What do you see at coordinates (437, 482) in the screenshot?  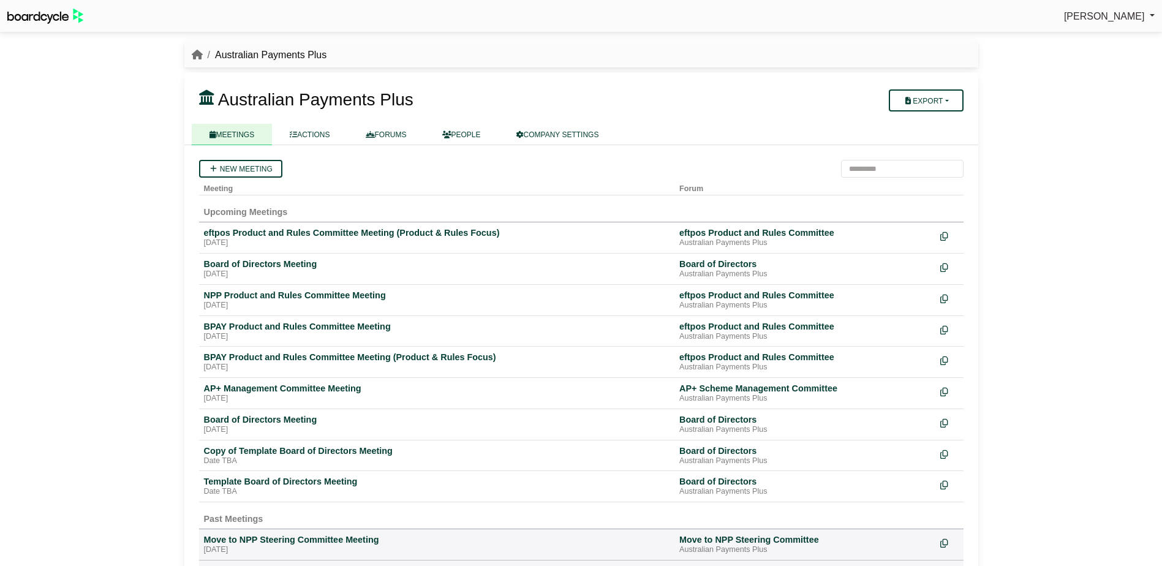 I see `div: Template Board of Directors Meeting` at bounding box center [437, 482].